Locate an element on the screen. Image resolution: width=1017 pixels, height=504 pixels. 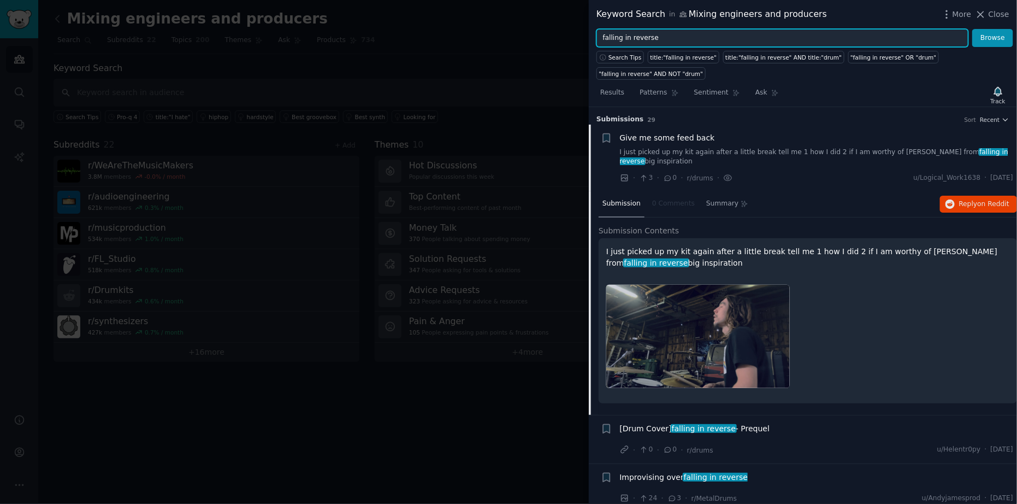
div: "falling in reverse" OR "drum" is located at coordinates (893, 57).